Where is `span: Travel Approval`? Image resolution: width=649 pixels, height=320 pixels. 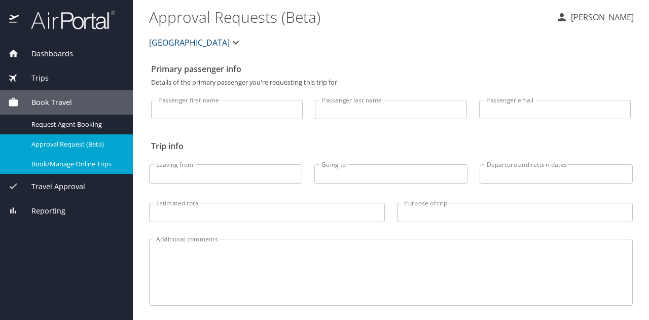 span: Travel Approval is located at coordinates (52, 187).